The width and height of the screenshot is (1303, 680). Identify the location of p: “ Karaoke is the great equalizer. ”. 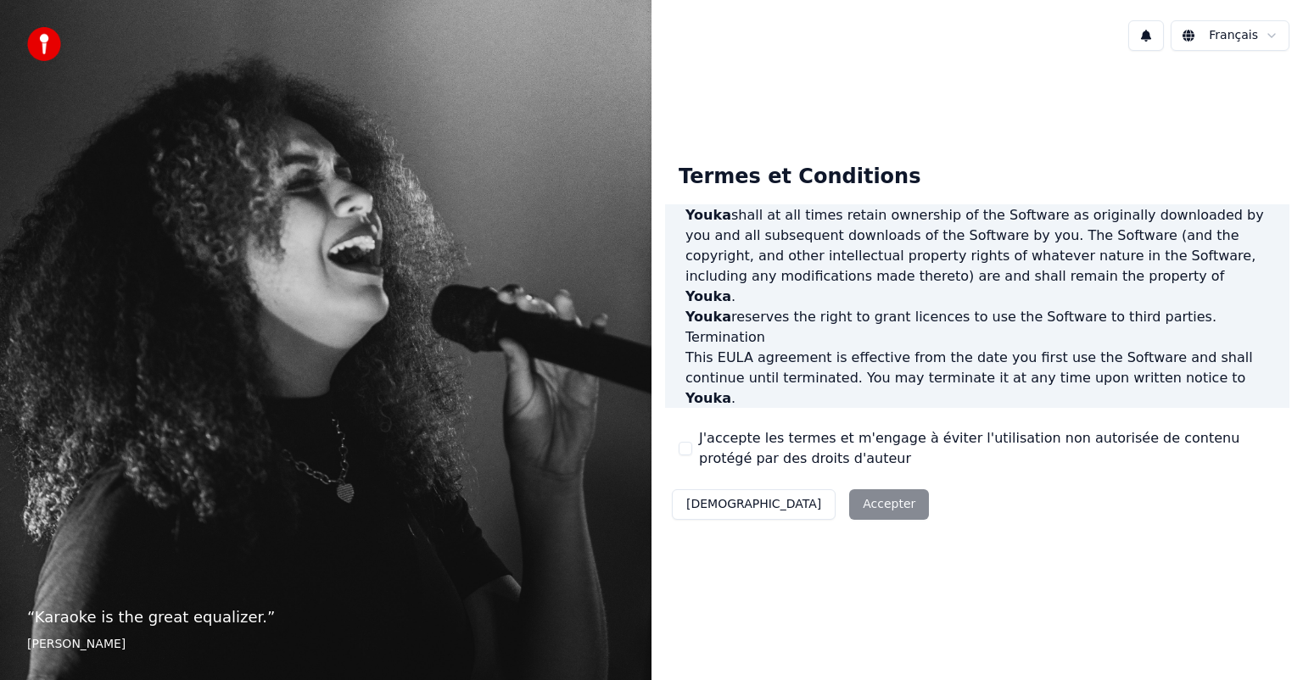
(326, 617).